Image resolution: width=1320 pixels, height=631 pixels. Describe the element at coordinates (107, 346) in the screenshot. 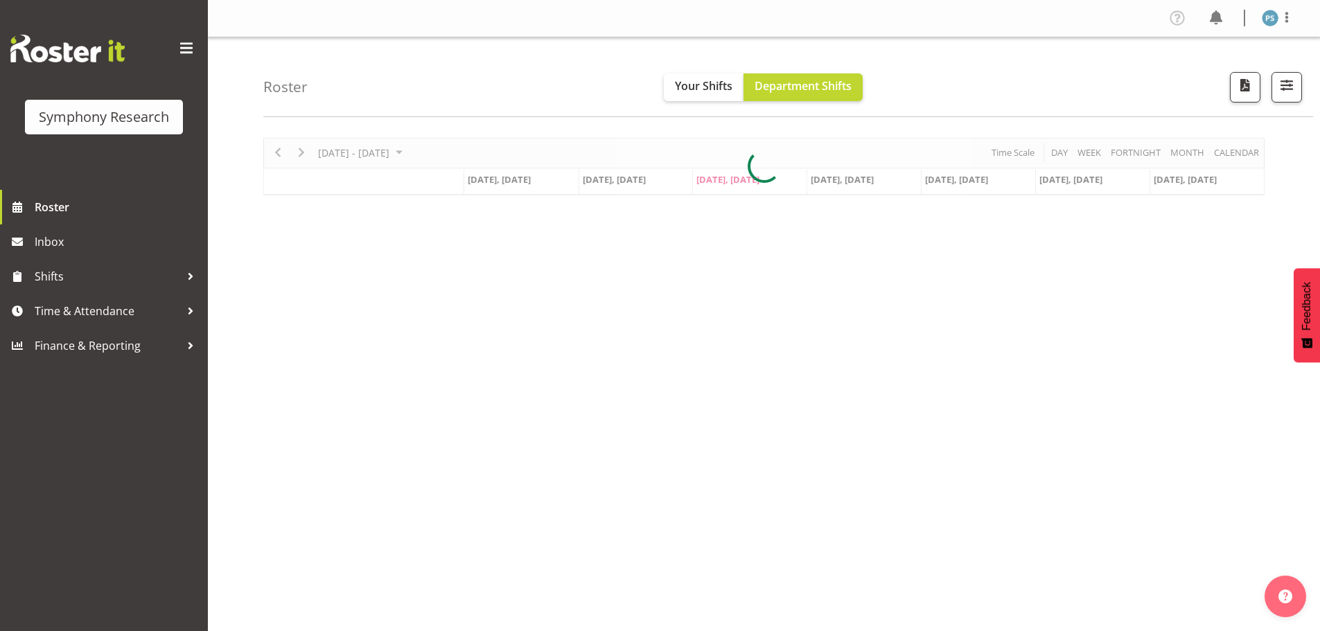

I see `span: Finance & Reporting` at that location.